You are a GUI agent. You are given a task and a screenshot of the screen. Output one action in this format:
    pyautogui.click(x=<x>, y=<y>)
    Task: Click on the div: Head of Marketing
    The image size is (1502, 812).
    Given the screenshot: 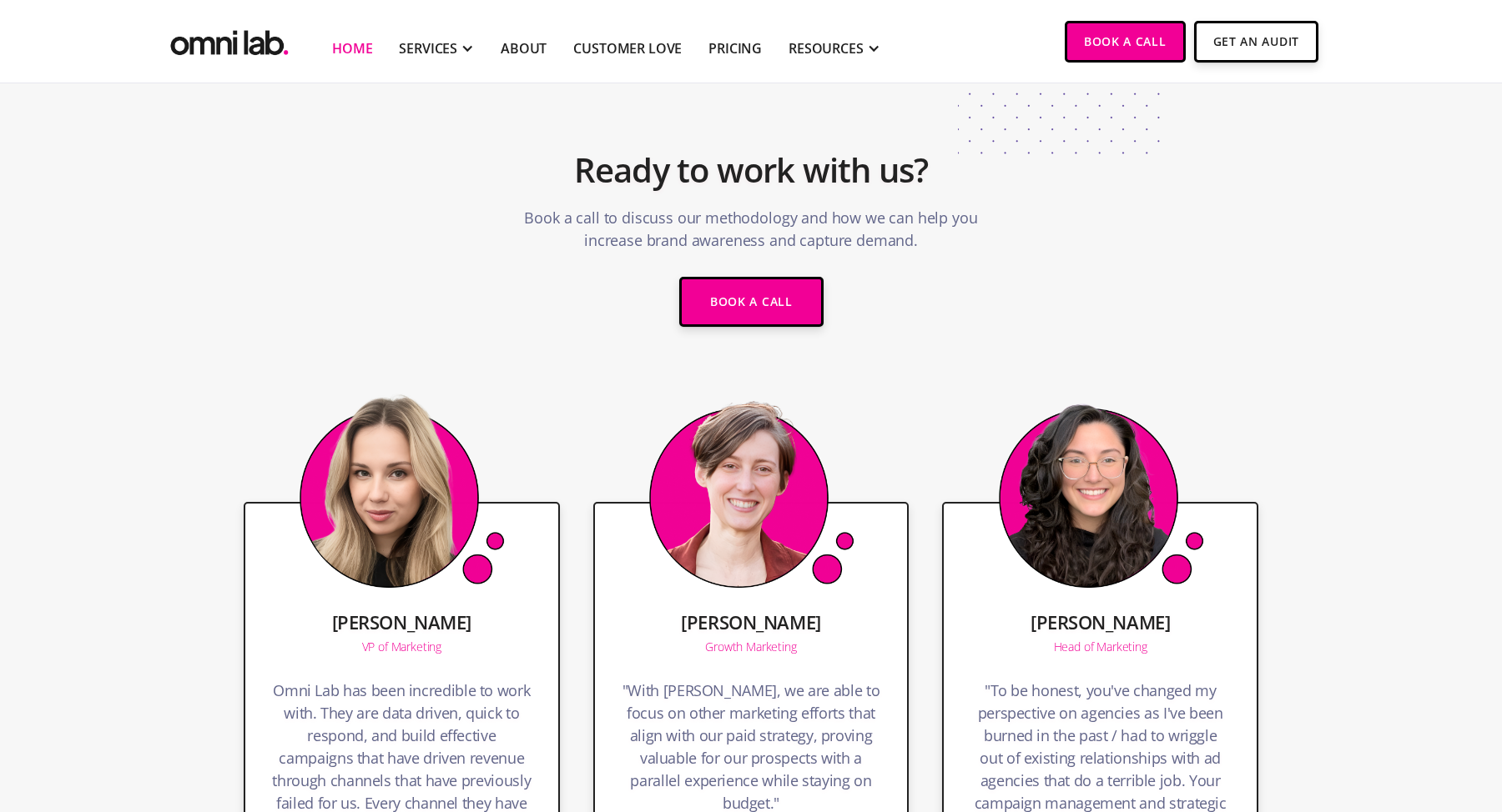 What is the action you would take?
    pyautogui.click(x=1101, y=647)
    